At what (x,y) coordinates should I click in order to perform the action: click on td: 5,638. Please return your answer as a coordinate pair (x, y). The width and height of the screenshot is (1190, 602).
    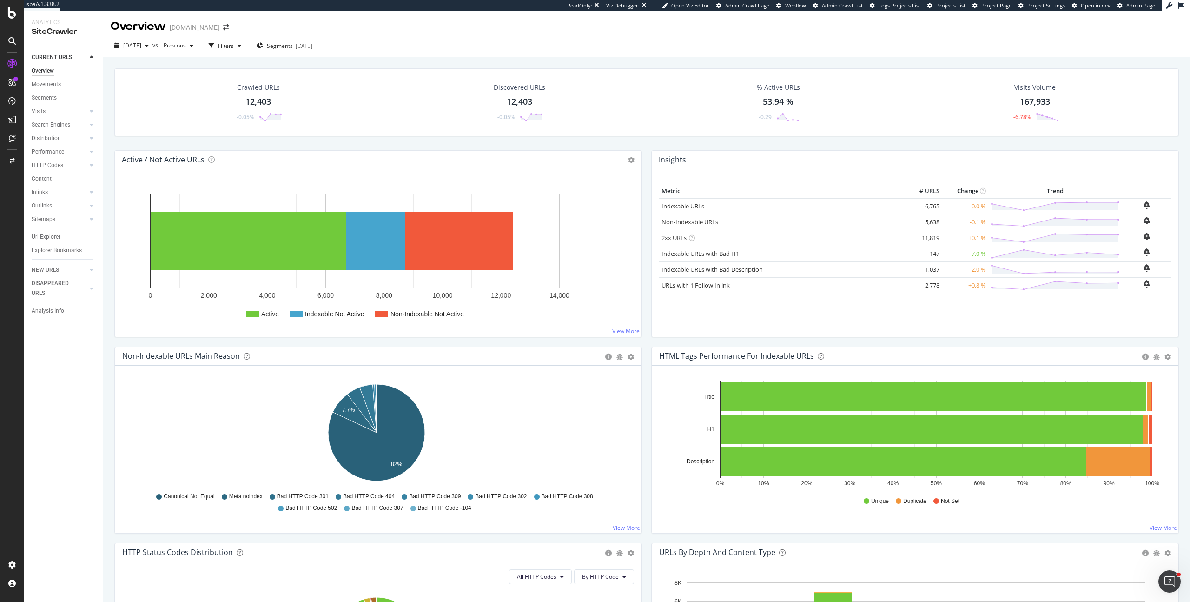
    Looking at the image, I should click on (923, 222).